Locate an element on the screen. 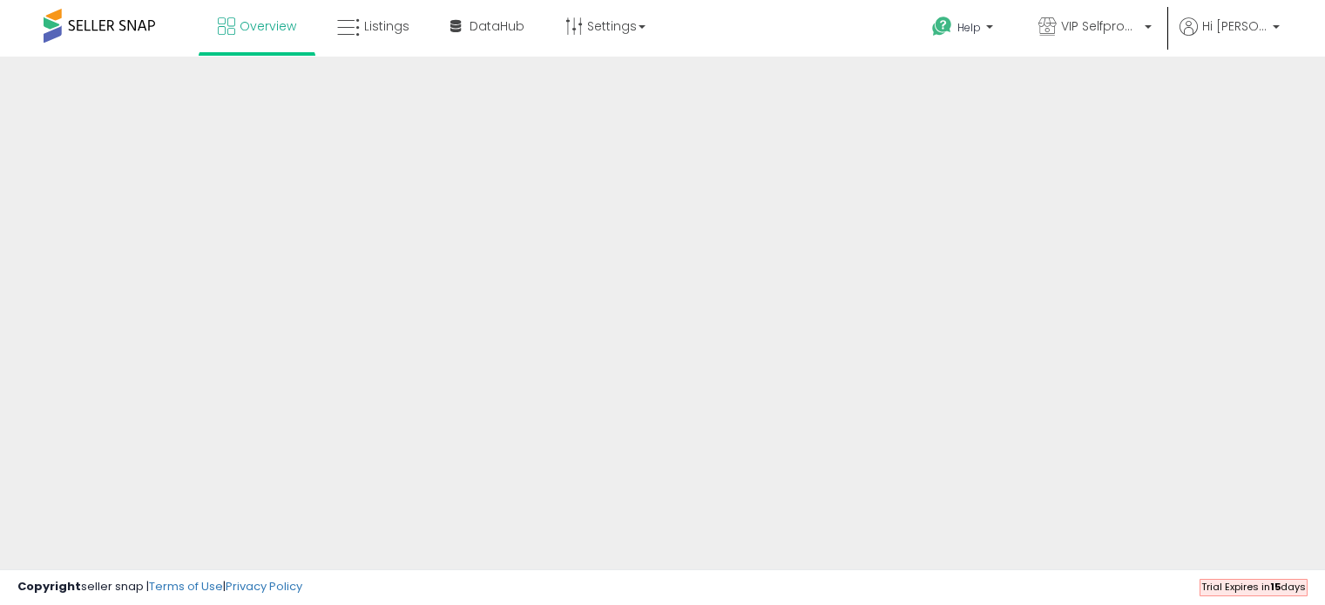  strong: Copyright is located at coordinates (49, 586).